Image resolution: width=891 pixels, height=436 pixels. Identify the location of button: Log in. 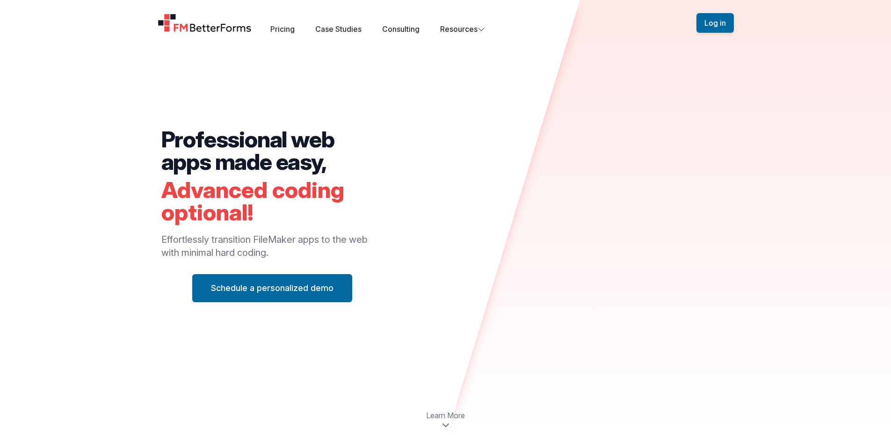
(715, 23).